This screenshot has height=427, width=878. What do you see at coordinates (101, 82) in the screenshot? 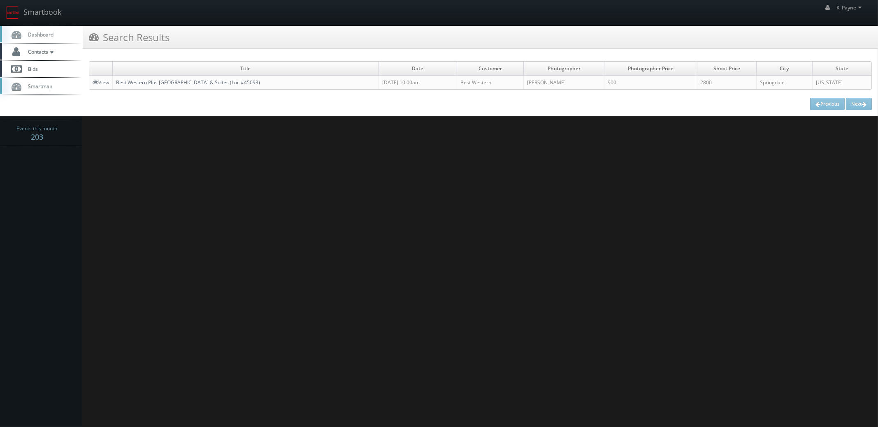
I see `a: View` at bounding box center [101, 82].